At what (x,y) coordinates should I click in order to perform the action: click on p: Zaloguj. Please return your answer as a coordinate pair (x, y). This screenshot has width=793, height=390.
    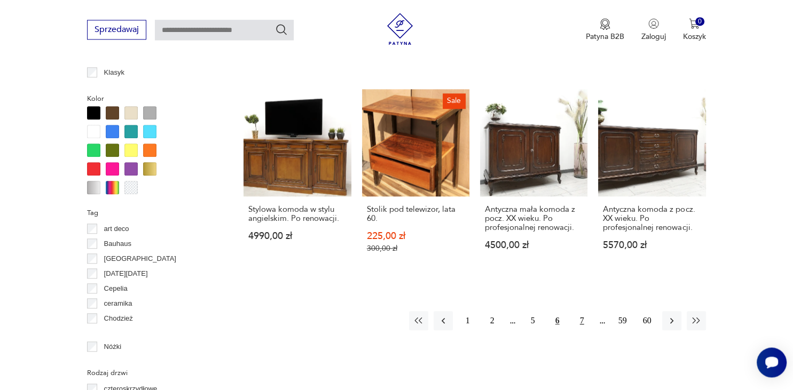
    Looking at the image, I should click on (654, 36).